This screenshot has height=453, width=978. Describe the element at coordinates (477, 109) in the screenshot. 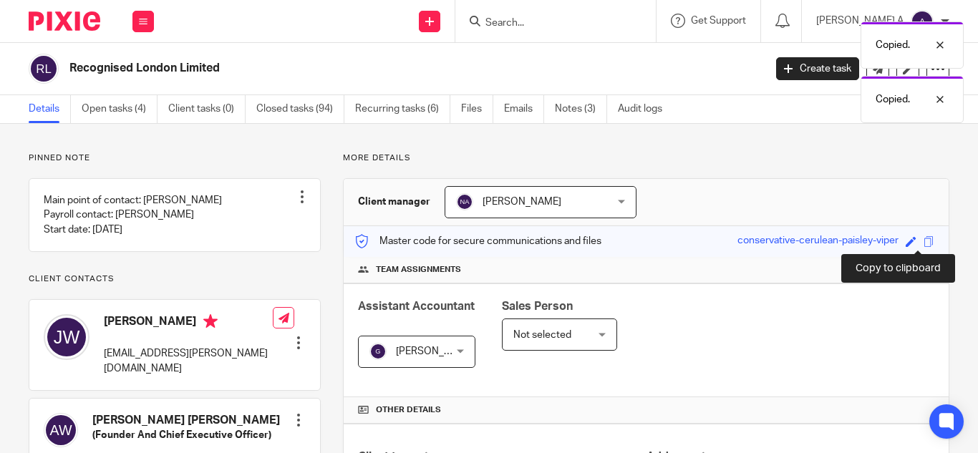

I see `a: Files` at that location.